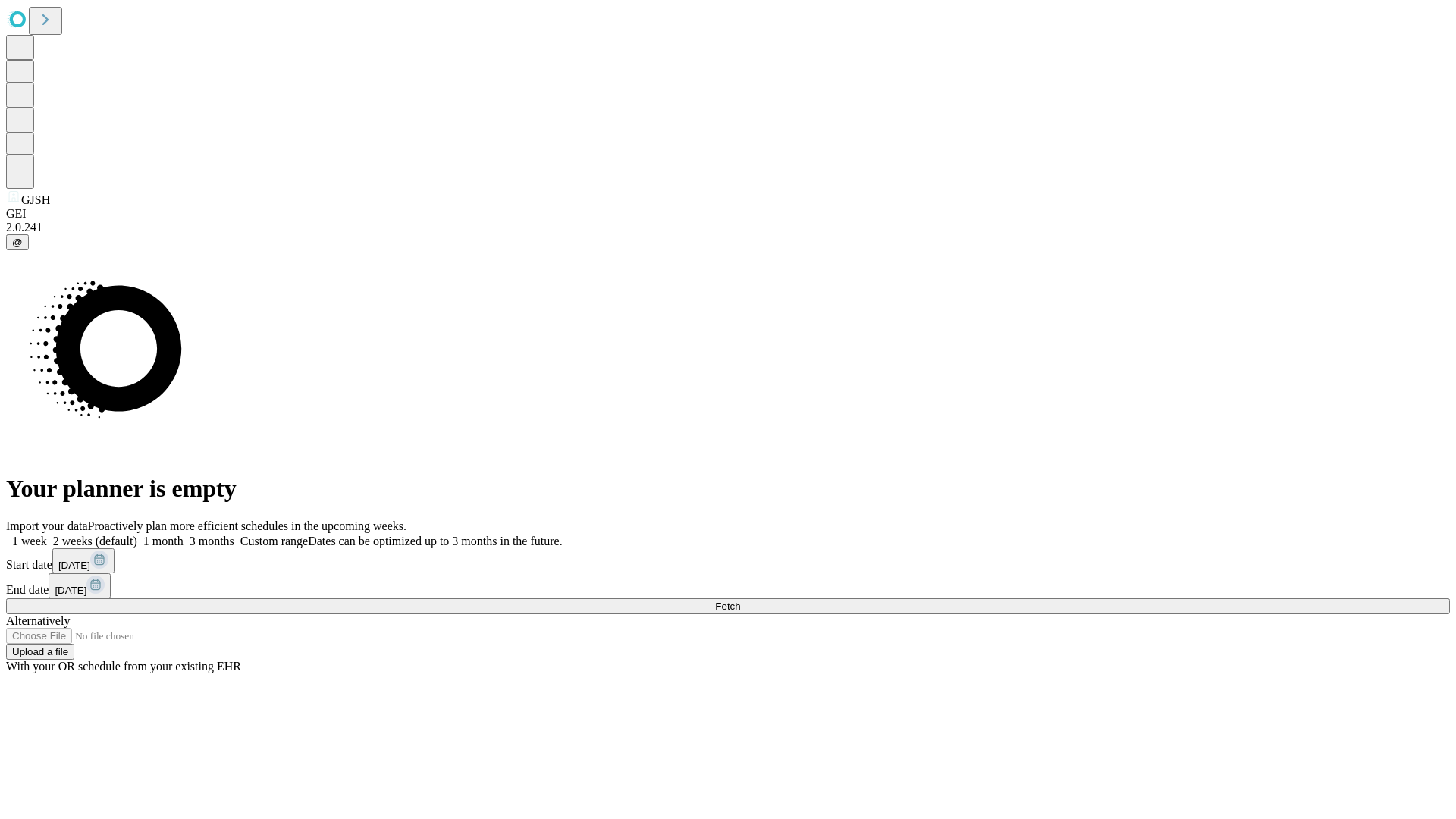 This screenshot has height=819, width=1456. I want to click on span: Proactively plan more efficient schedules in the upcoming weeks., so click(247, 526).